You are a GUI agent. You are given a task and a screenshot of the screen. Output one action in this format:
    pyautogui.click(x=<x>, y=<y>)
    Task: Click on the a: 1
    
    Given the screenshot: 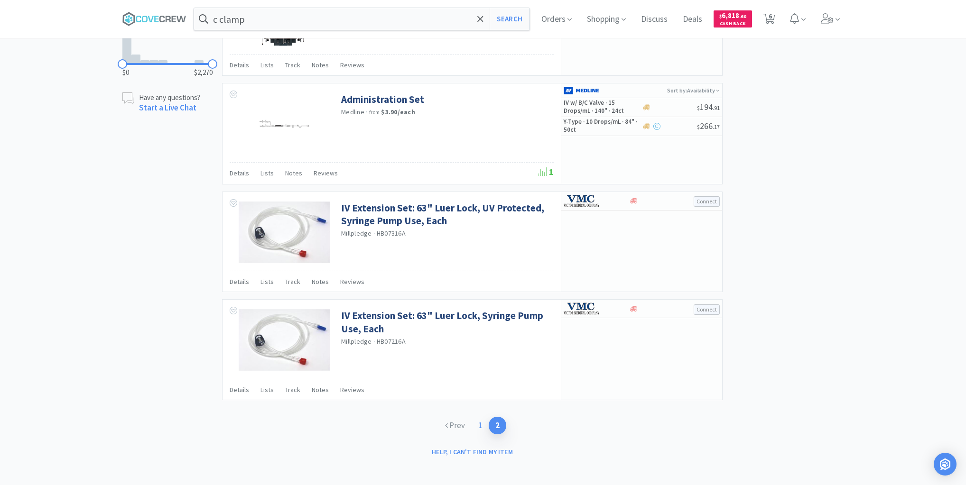 What is the action you would take?
    pyautogui.click(x=480, y=425)
    